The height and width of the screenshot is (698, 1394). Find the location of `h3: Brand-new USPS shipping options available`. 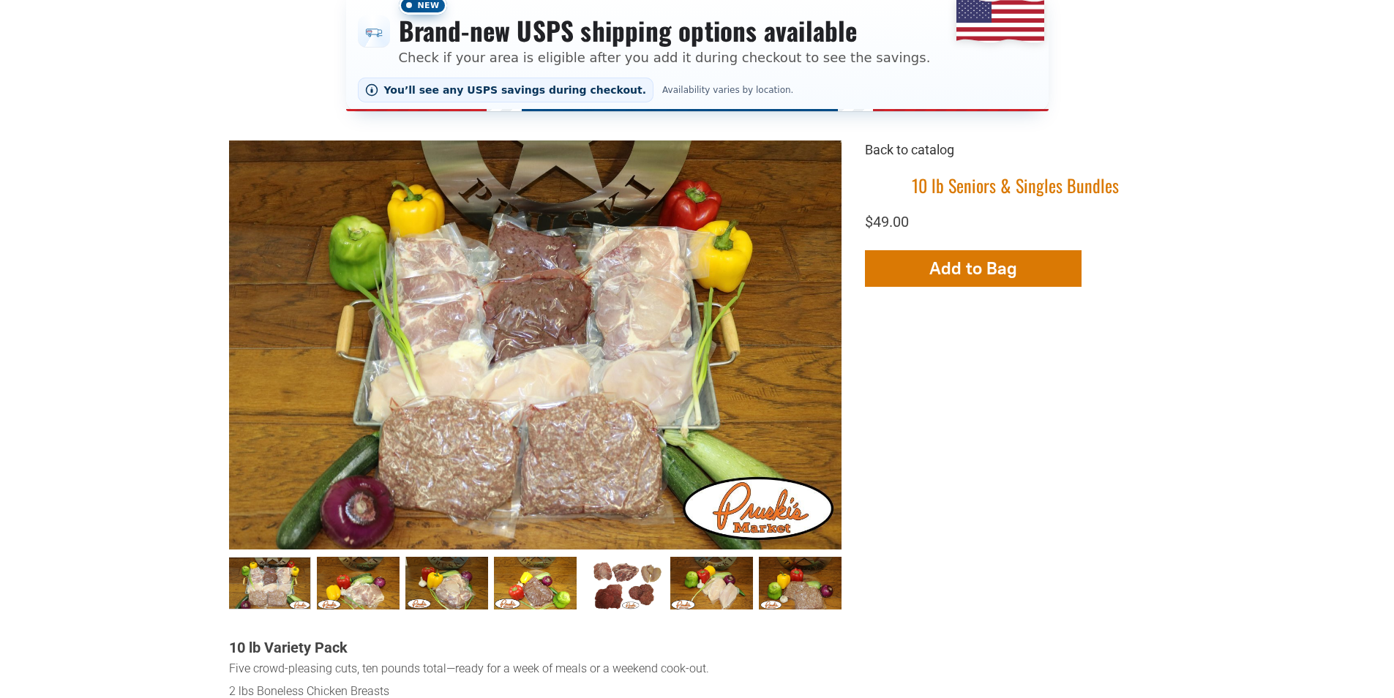

h3: Brand-new USPS shipping options available is located at coordinates (664, 31).